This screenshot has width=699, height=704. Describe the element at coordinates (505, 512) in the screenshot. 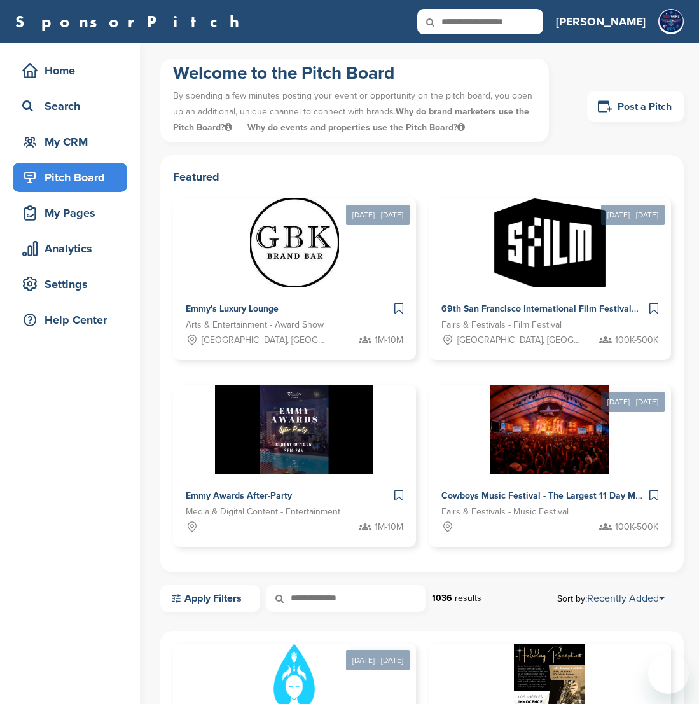

I see `span: Fairs & Festivals - Music Festival` at that location.